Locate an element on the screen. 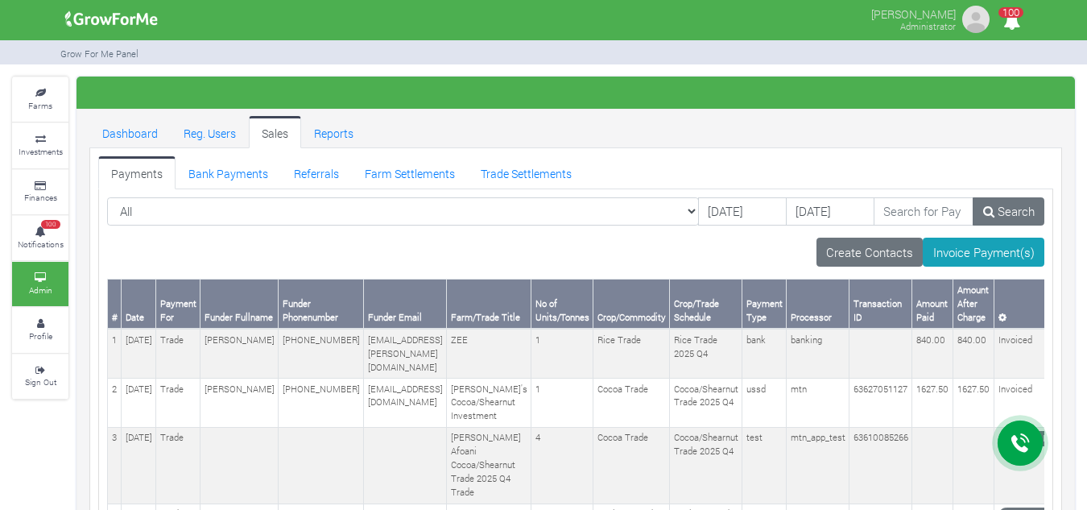  a: Sign Out is located at coordinates (40, 376).